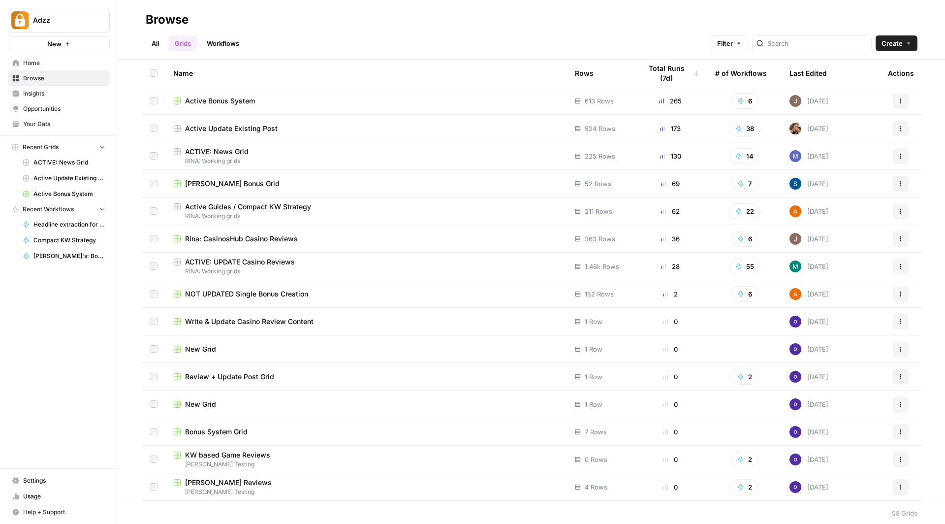 The image size is (945, 524). What do you see at coordinates (366, 349) in the screenshot?
I see `a: New Grid` at bounding box center [366, 349].